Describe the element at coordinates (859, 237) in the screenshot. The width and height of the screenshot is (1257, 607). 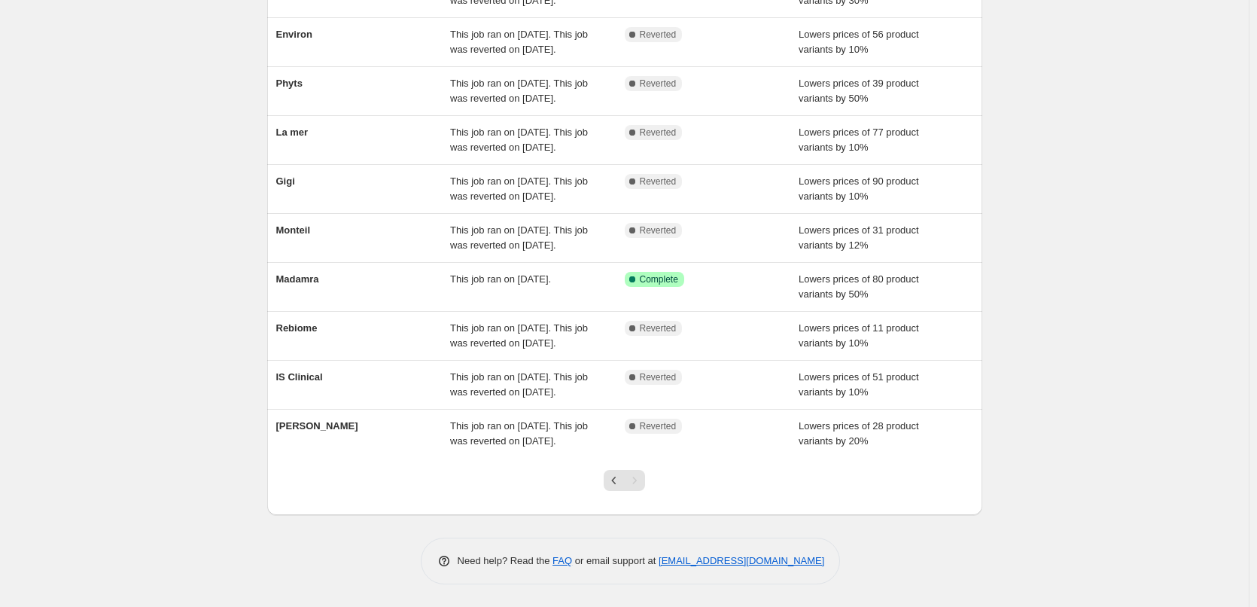
I see `span: Lowers prices of 31 product variants by 12%` at that location.